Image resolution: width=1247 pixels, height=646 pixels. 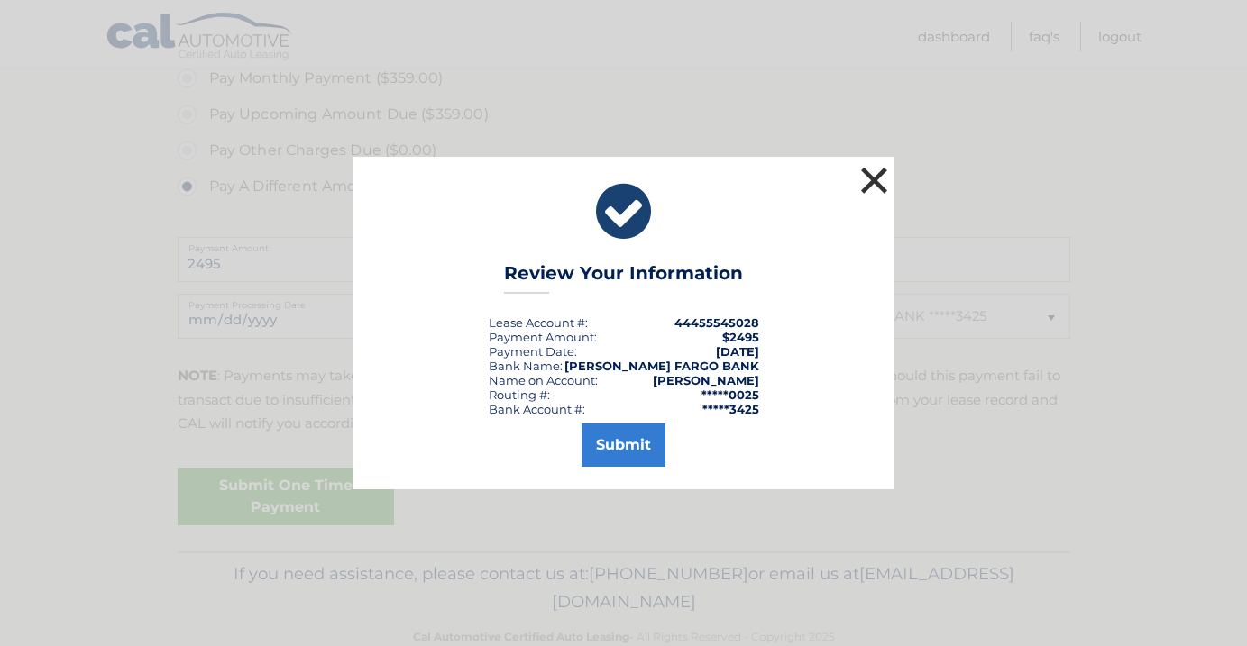 I want to click on div: Name on Account:, so click(x=543, y=380).